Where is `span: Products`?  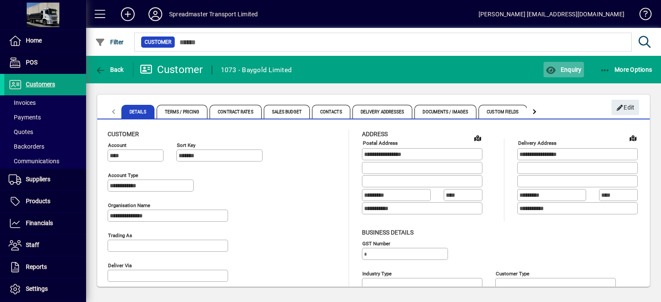 span: Products is located at coordinates (38, 201).